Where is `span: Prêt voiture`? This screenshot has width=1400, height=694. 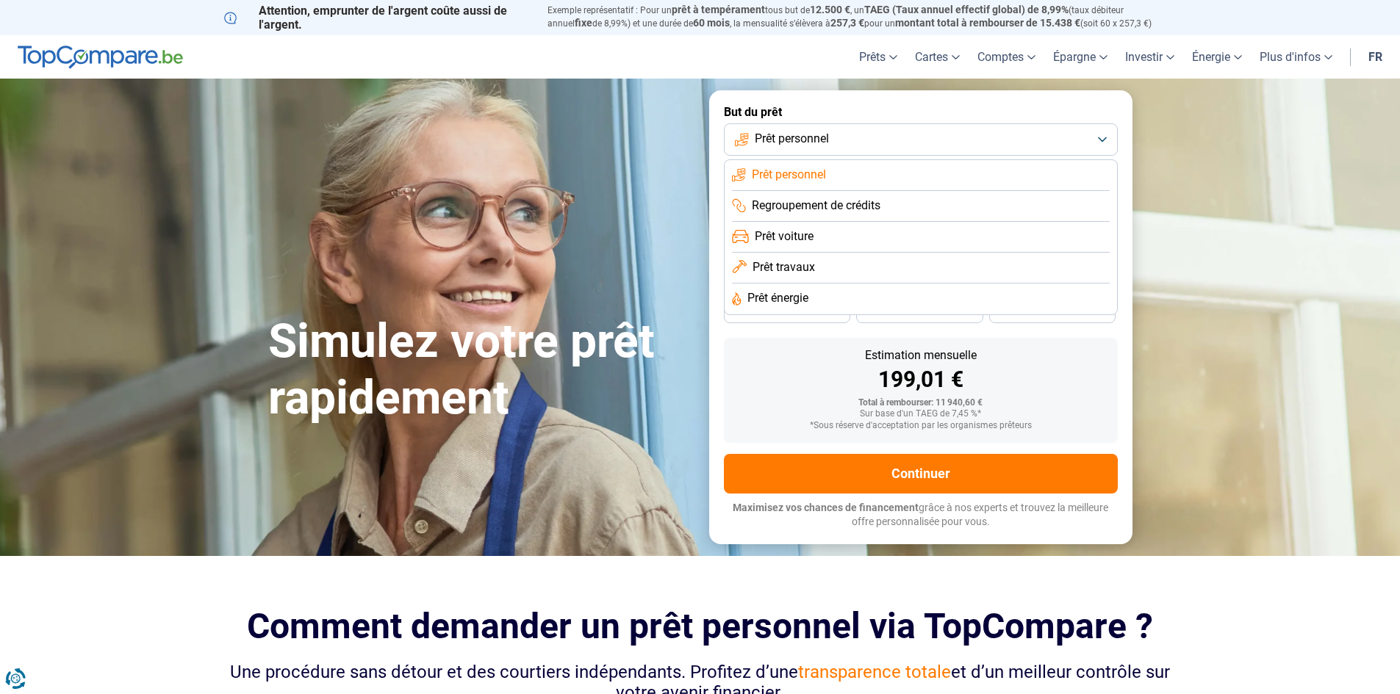 span: Prêt voiture is located at coordinates (784, 237).